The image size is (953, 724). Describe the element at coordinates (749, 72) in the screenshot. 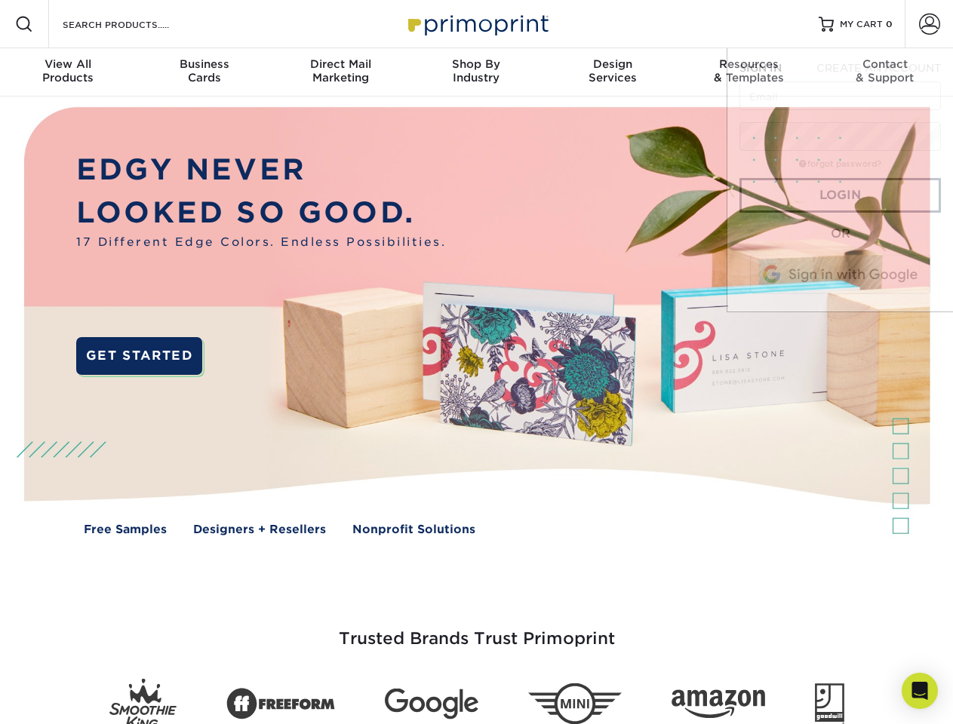

I see `a: Resources& Templates` at that location.